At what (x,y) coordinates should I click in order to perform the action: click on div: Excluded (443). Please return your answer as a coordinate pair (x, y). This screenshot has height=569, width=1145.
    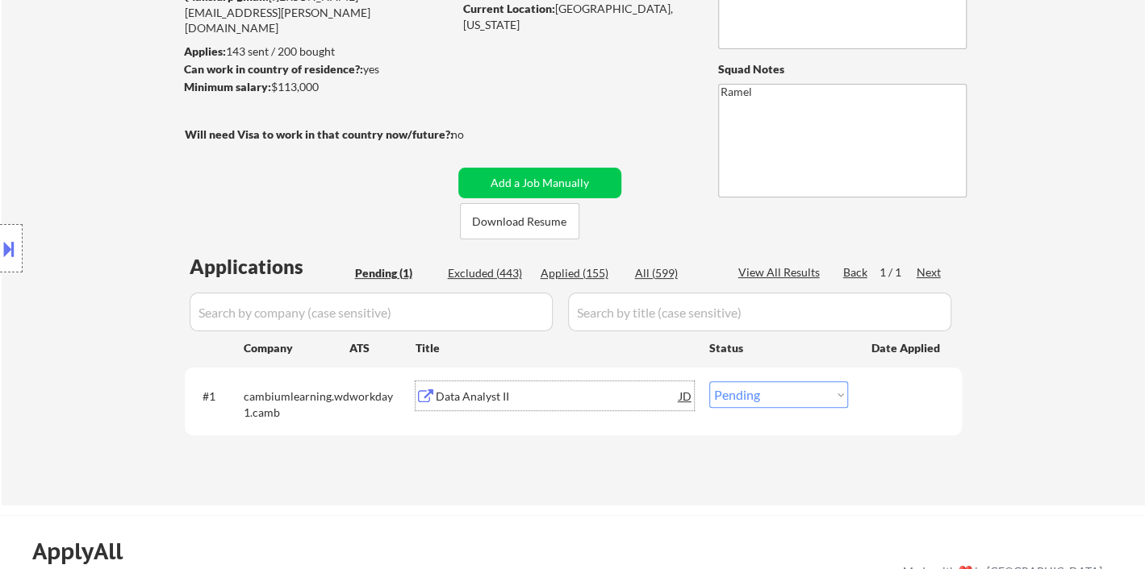
    Looking at the image, I should click on (488, 273).